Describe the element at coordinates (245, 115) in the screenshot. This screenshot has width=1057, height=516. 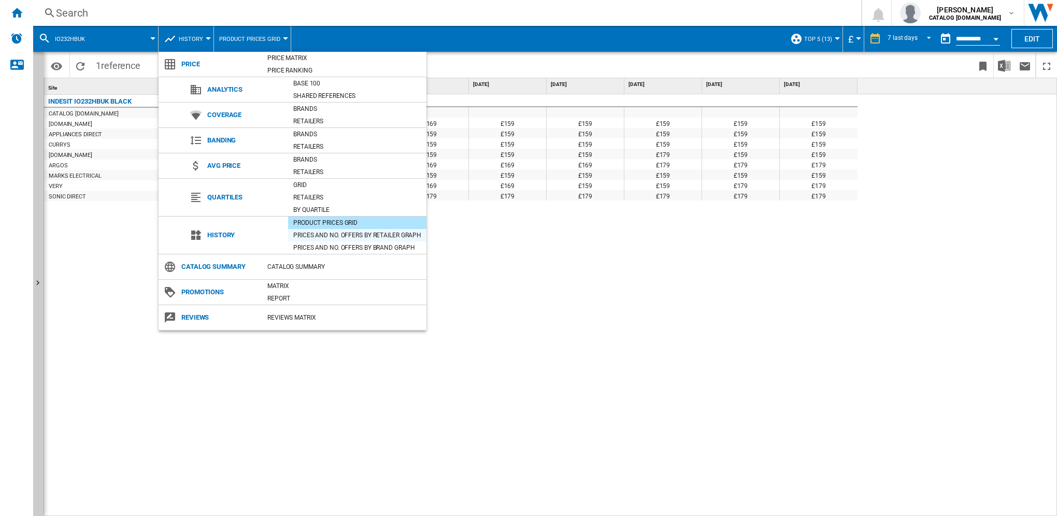
I see `span: Coverage` at that location.